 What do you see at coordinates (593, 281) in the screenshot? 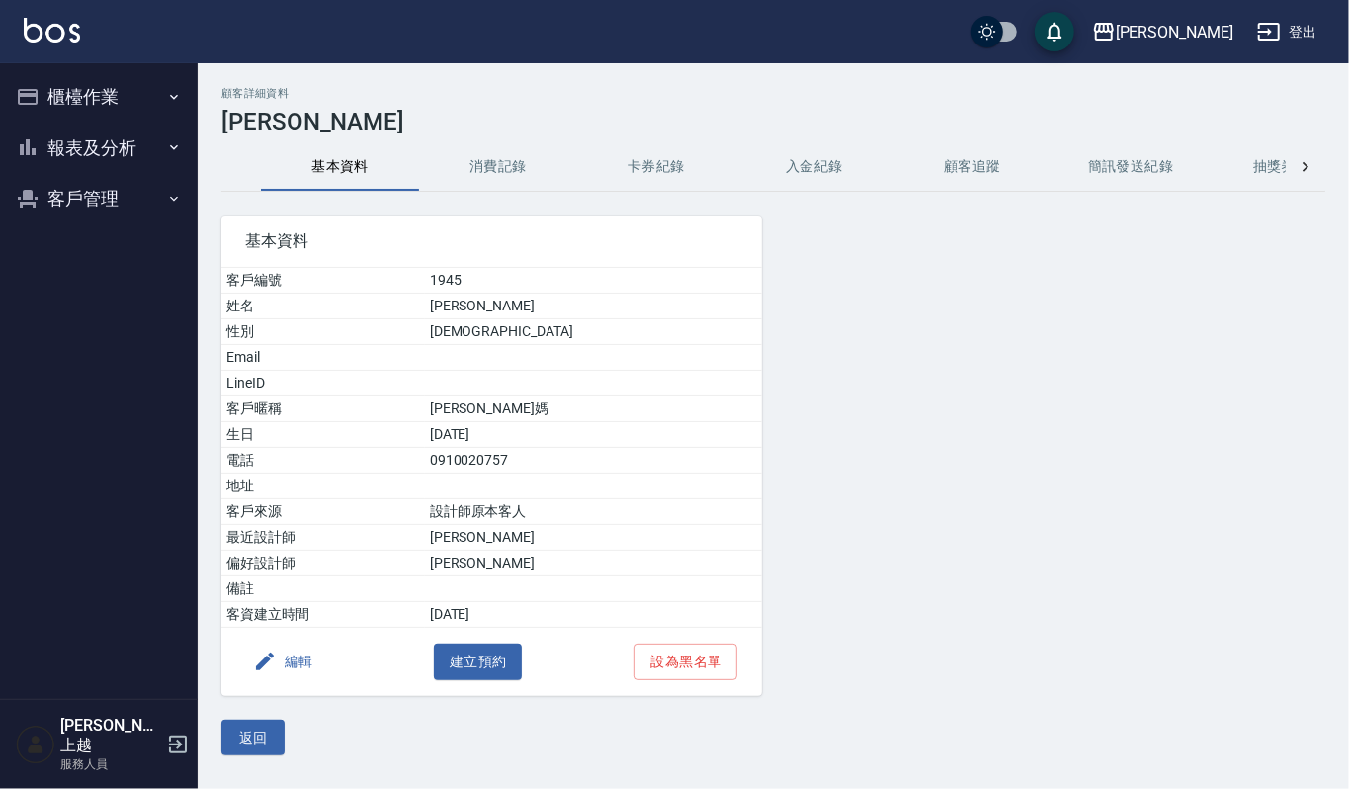
I see `td: 1945` at bounding box center [593, 281].